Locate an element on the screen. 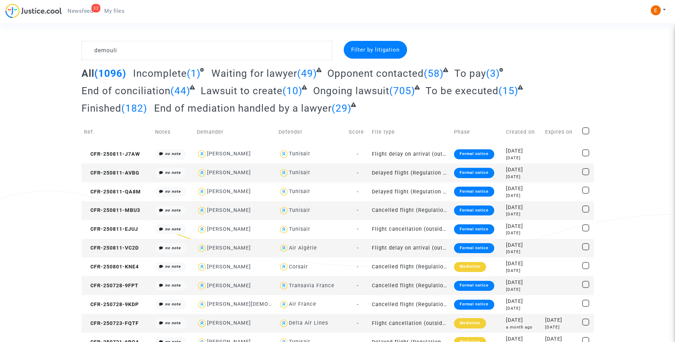 This screenshot has height=342, width=675. td: Flight delay on arrival (outside of EU - Montreal Convention) is located at coordinates (410, 248).